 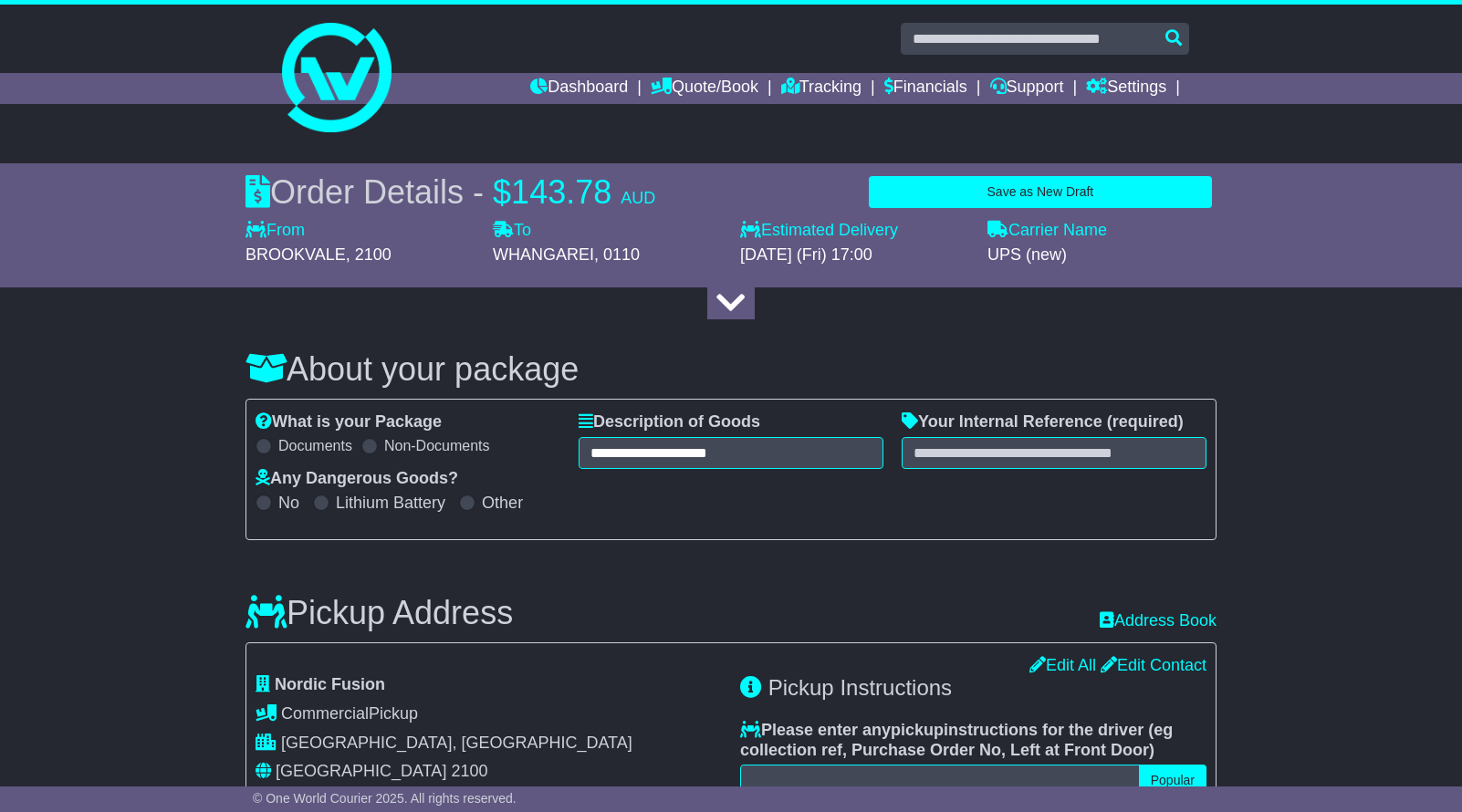 I want to click on span: Commercial, so click(x=325, y=714).